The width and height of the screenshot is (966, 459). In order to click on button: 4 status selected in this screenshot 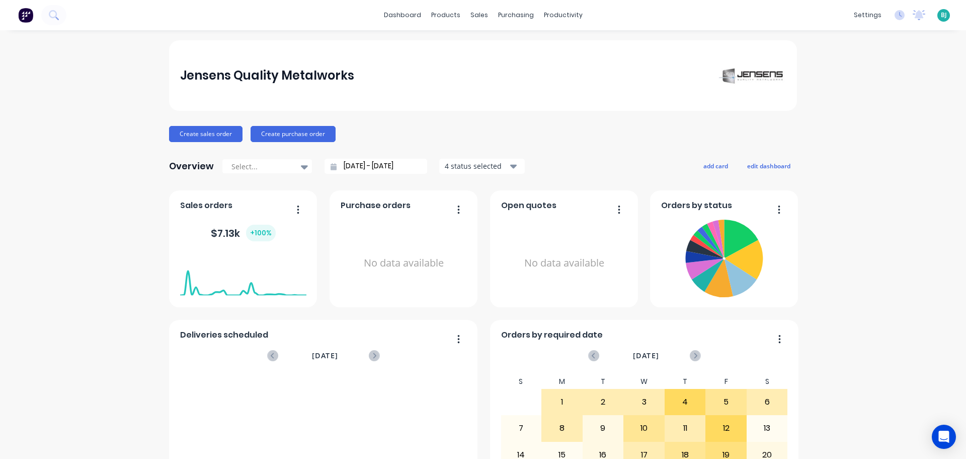, I will do `click(482, 166)`.